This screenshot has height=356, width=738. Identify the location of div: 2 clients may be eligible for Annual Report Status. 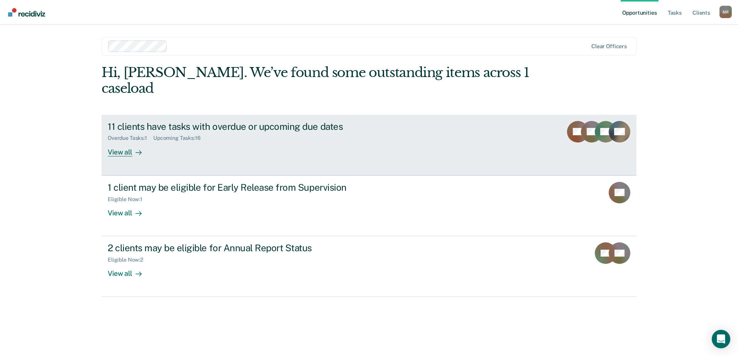
(243, 248).